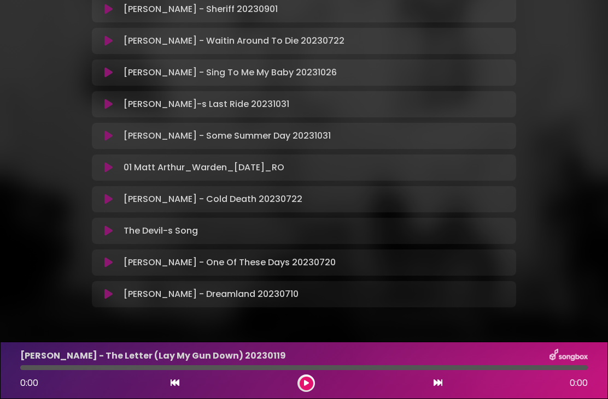  I want to click on p: The Devil-s Song, so click(161, 231).